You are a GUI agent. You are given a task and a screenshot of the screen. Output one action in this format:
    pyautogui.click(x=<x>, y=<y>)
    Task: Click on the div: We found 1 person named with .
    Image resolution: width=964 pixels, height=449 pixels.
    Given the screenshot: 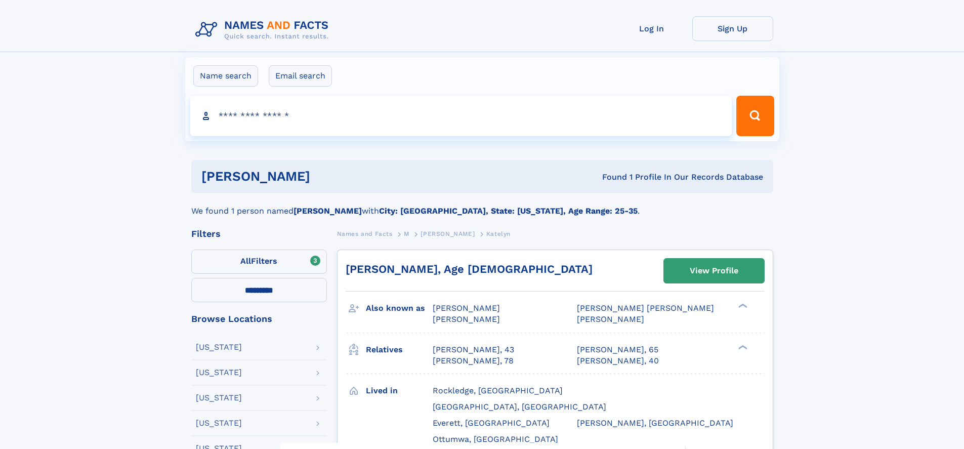 What is the action you would take?
    pyautogui.click(x=482, y=205)
    